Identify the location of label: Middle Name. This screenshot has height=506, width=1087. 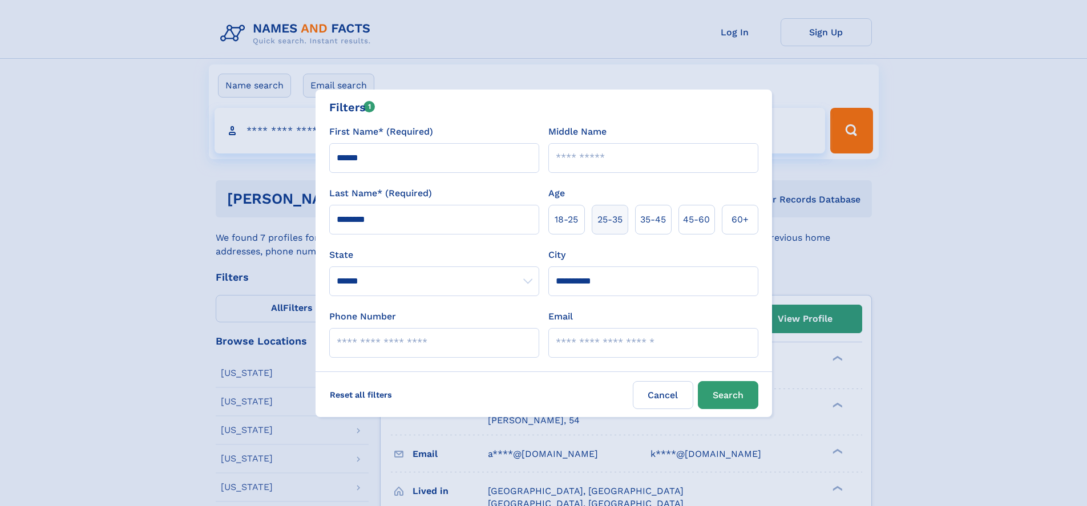
(578, 132).